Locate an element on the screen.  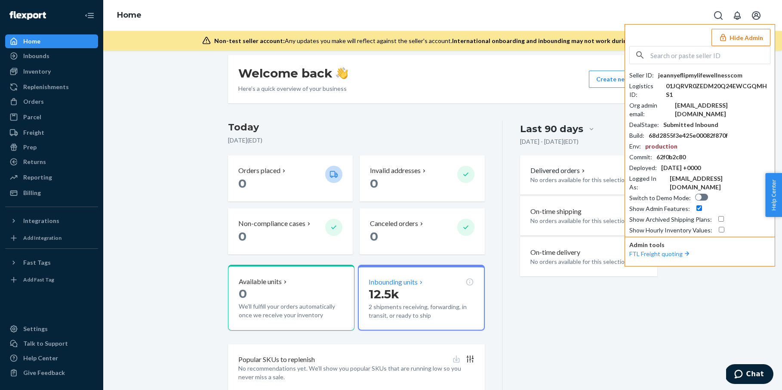
div: Logged In As : is located at coordinates (648, 183).